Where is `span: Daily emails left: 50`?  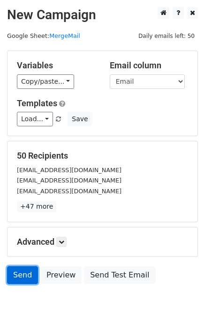
span: Daily emails left: 50 is located at coordinates (166, 36).